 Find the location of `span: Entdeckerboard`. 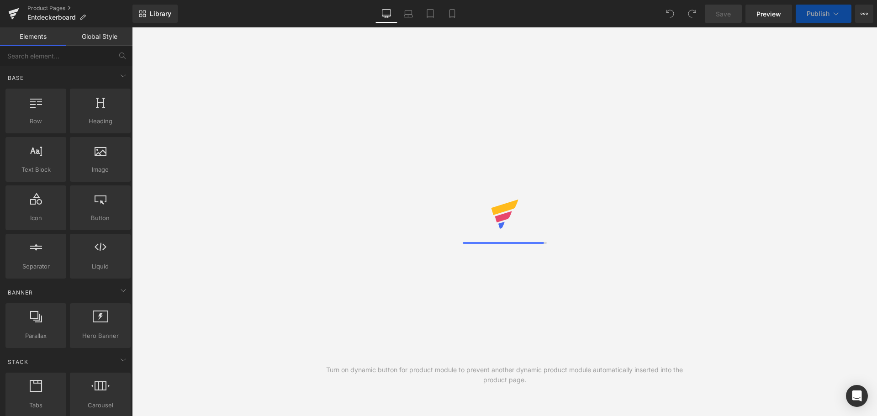

span: Entdeckerboard is located at coordinates (52, 17).